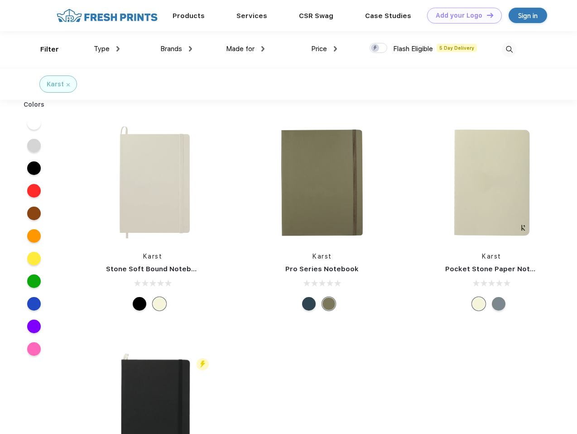 The width and height of the screenshot is (577, 434). I want to click on div: Black, so click(139, 304).